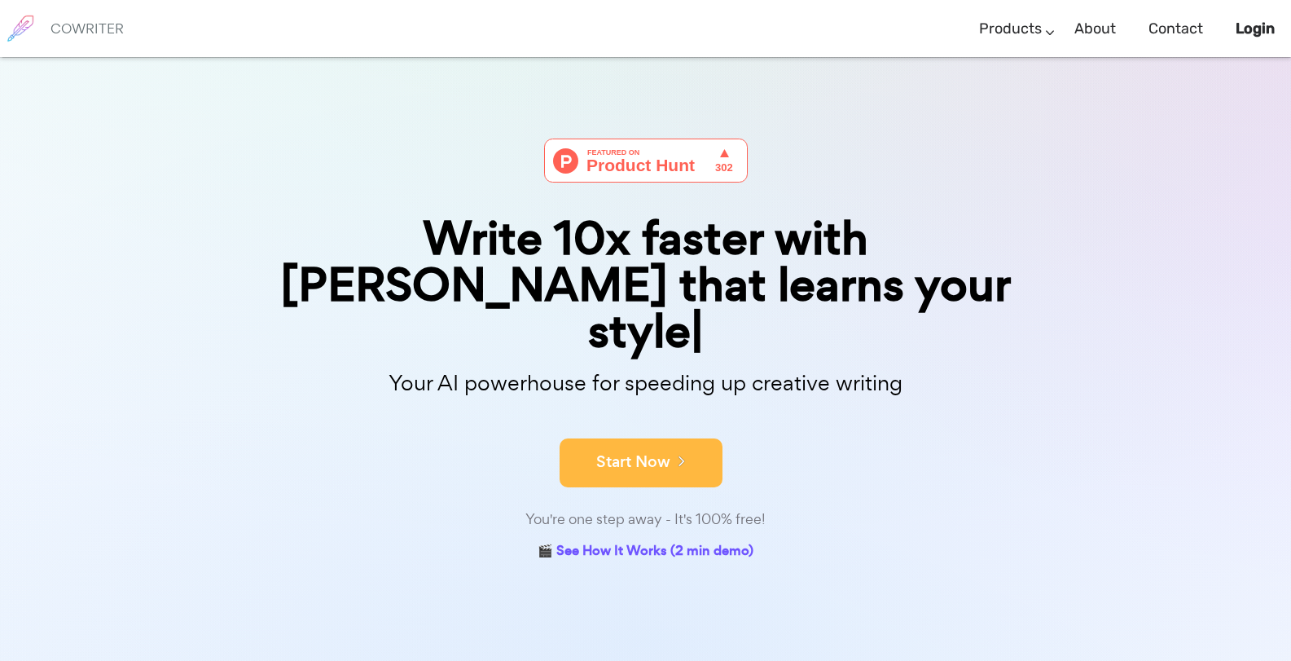 This screenshot has height=661, width=1291. What do you see at coordinates (645, 551) in the screenshot?
I see `a: 🎬 See How It Works (2 min demo)` at bounding box center [645, 551].